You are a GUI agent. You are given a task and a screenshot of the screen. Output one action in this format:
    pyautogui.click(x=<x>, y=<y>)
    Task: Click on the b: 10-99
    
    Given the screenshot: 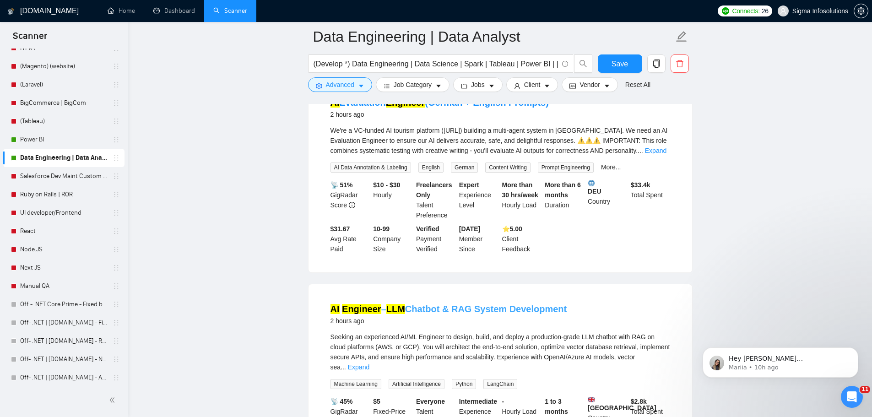 What is the action you would take?
    pyautogui.click(x=381, y=229)
    